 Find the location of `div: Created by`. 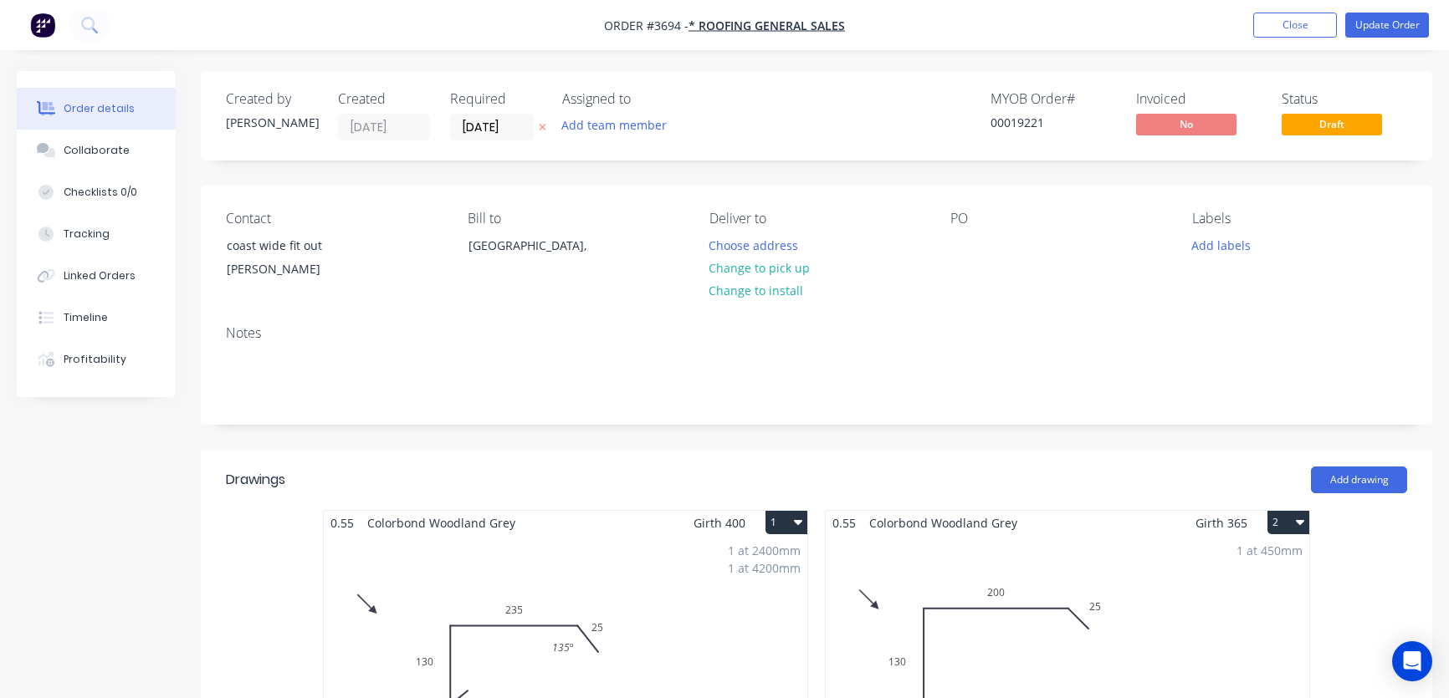

div: Created by is located at coordinates (272, 99).